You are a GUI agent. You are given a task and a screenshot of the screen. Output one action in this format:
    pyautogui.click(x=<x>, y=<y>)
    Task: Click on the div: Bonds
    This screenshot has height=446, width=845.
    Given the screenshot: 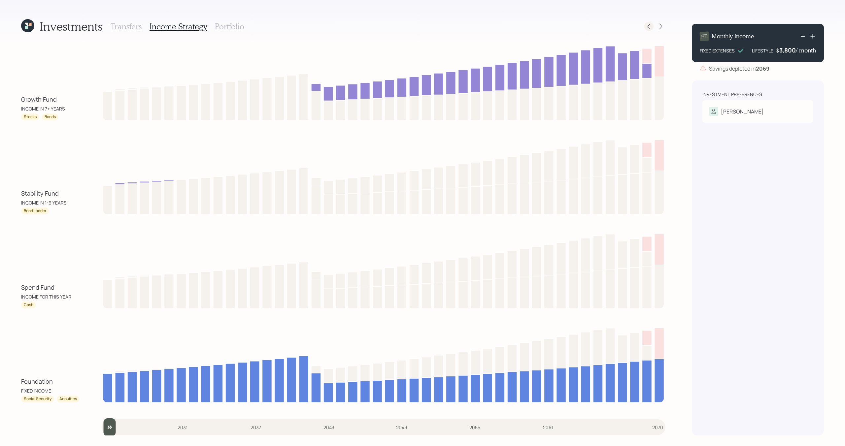 What is the action you would take?
    pyautogui.click(x=50, y=117)
    